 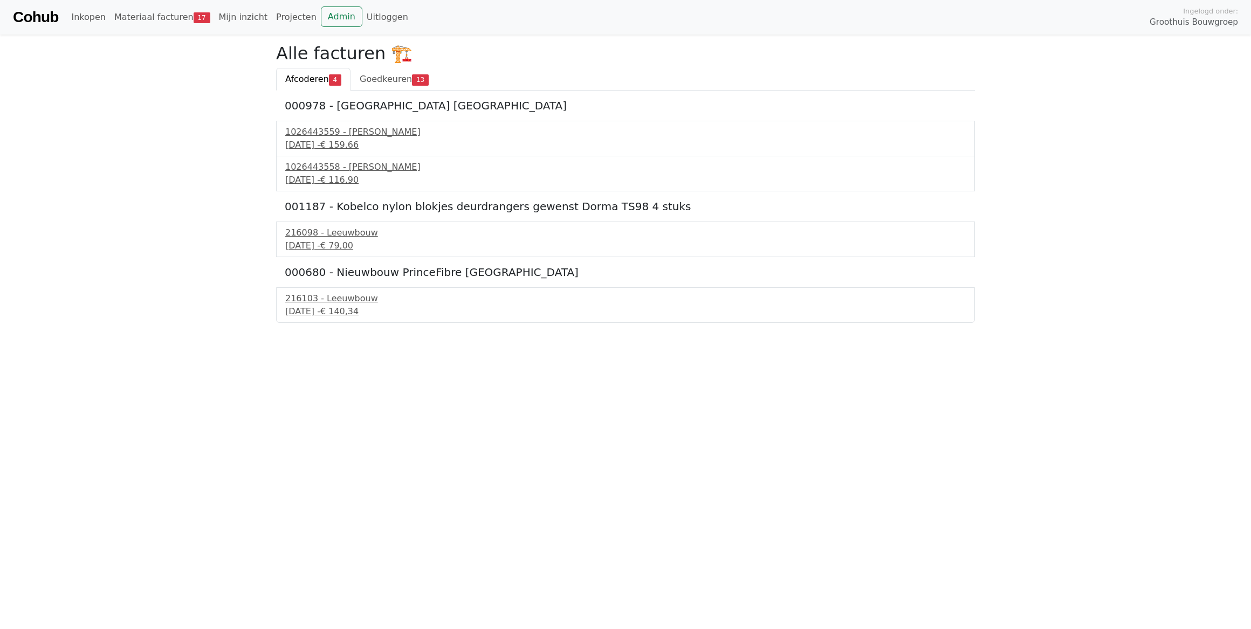 I want to click on span: € 140,34, so click(x=339, y=311).